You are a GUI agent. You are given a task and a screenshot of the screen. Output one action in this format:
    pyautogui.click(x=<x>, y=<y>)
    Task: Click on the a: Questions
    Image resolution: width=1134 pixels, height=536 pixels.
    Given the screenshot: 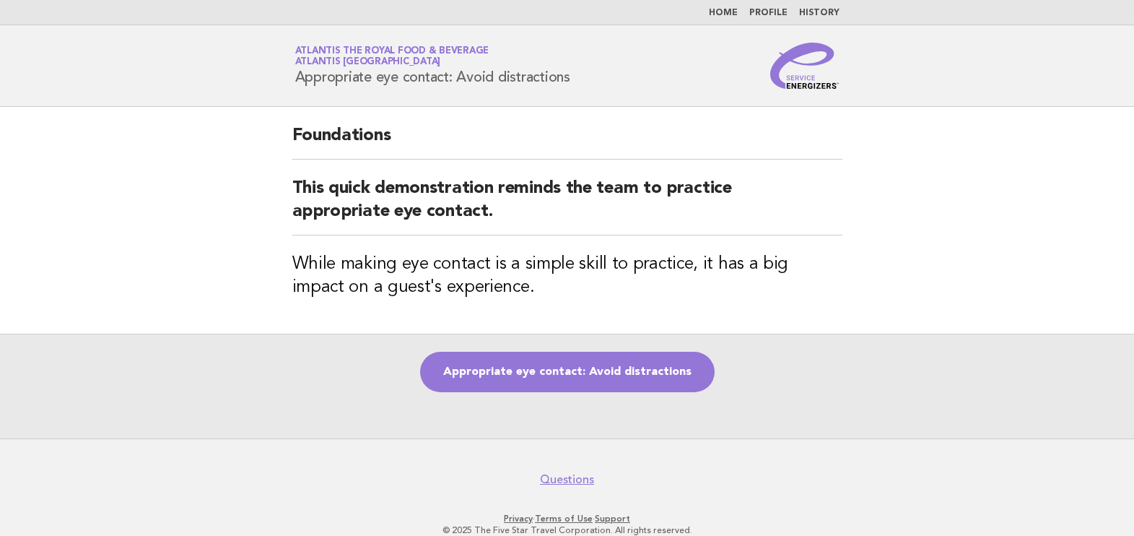 What is the action you would take?
    pyautogui.click(x=567, y=479)
    